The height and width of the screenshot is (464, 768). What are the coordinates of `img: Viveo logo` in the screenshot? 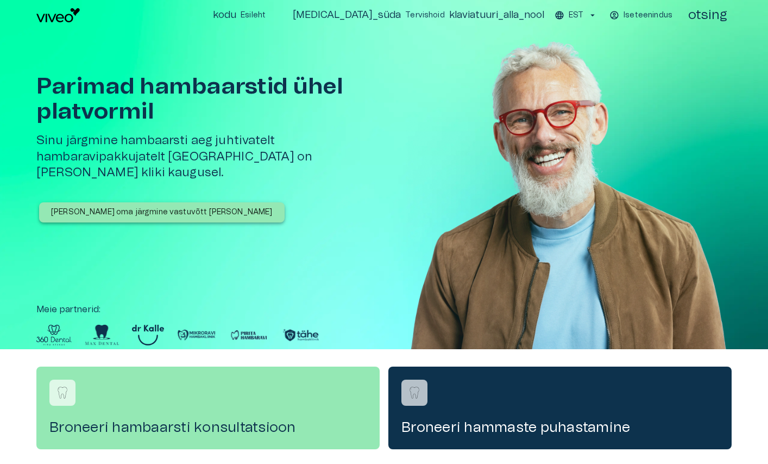 It's located at (58, 15).